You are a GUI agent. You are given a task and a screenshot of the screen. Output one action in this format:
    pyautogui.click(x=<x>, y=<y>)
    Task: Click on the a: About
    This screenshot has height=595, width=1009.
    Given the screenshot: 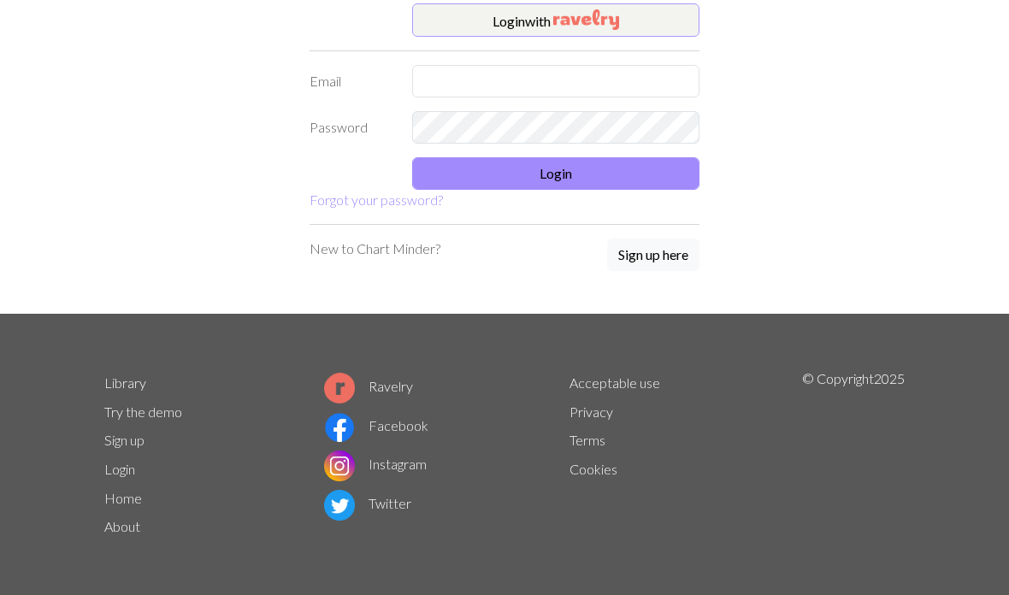 What is the action you would take?
    pyautogui.click(x=122, y=526)
    